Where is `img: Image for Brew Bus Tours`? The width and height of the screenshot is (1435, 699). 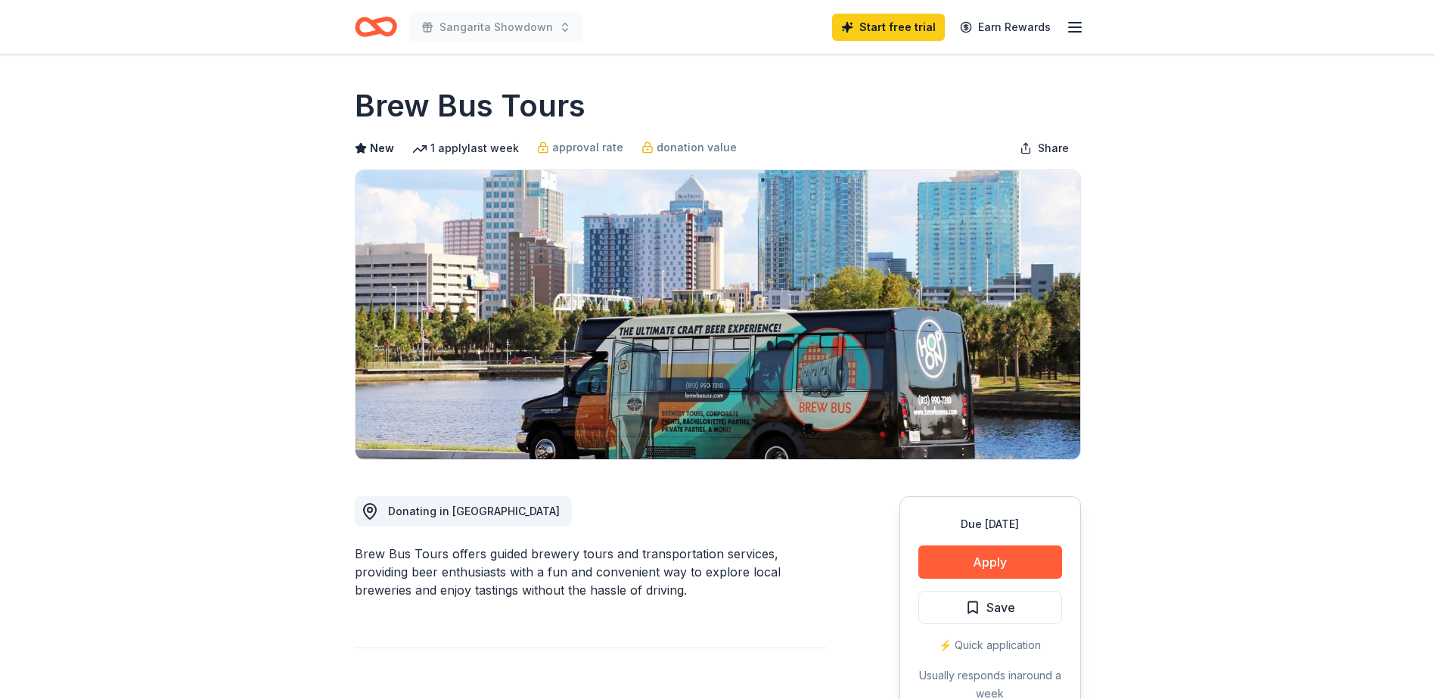 img: Image for Brew Bus Tours is located at coordinates (718, 315).